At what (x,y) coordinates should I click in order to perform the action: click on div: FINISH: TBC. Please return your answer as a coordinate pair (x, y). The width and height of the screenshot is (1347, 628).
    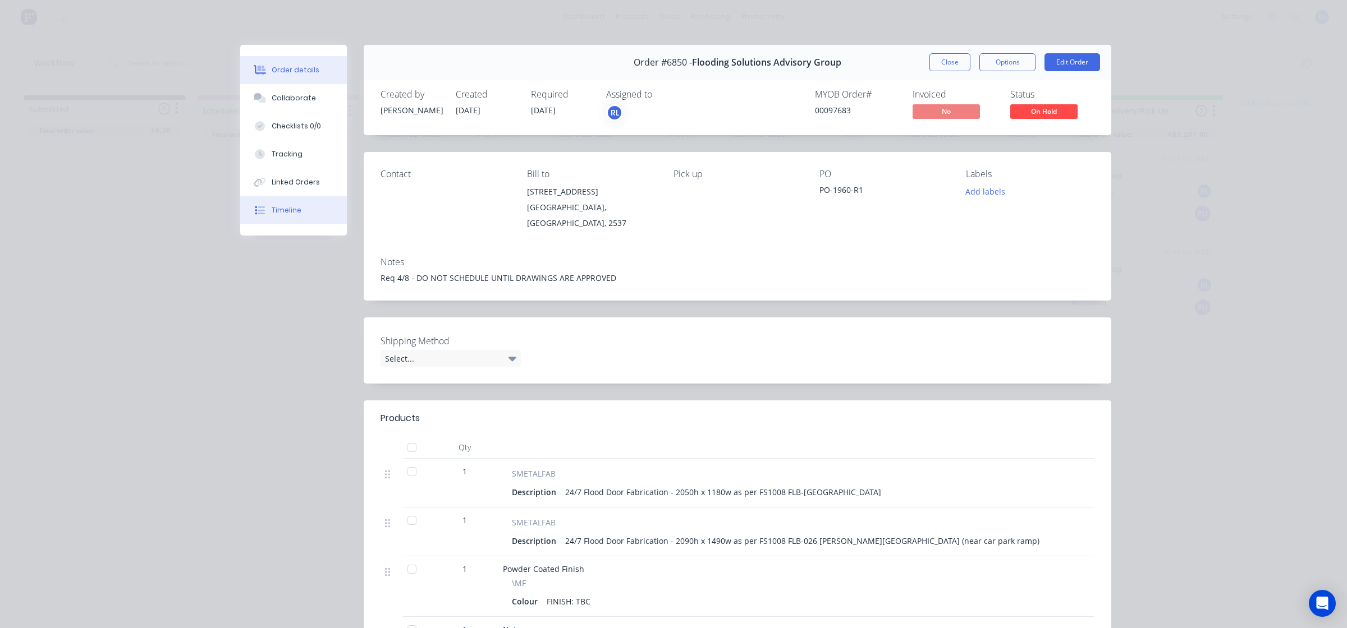
    Looking at the image, I should click on (568, 602).